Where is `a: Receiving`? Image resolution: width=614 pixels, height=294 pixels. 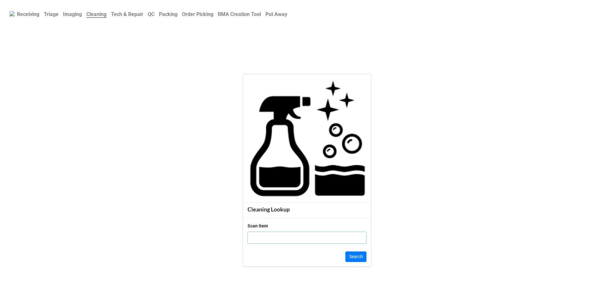
a: Receiving is located at coordinates (28, 14).